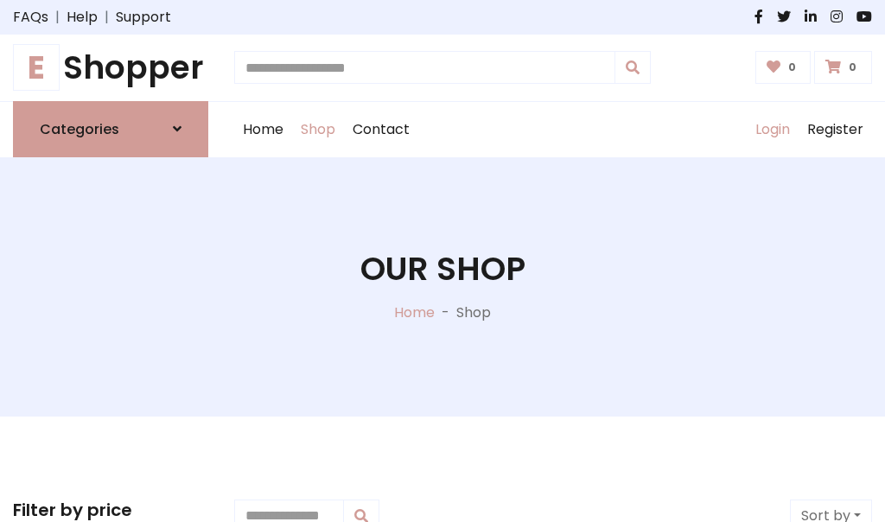 This screenshot has height=522, width=885. What do you see at coordinates (79, 129) in the screenshot?
I see `h6: Categories` at bounding box center [79, 129].